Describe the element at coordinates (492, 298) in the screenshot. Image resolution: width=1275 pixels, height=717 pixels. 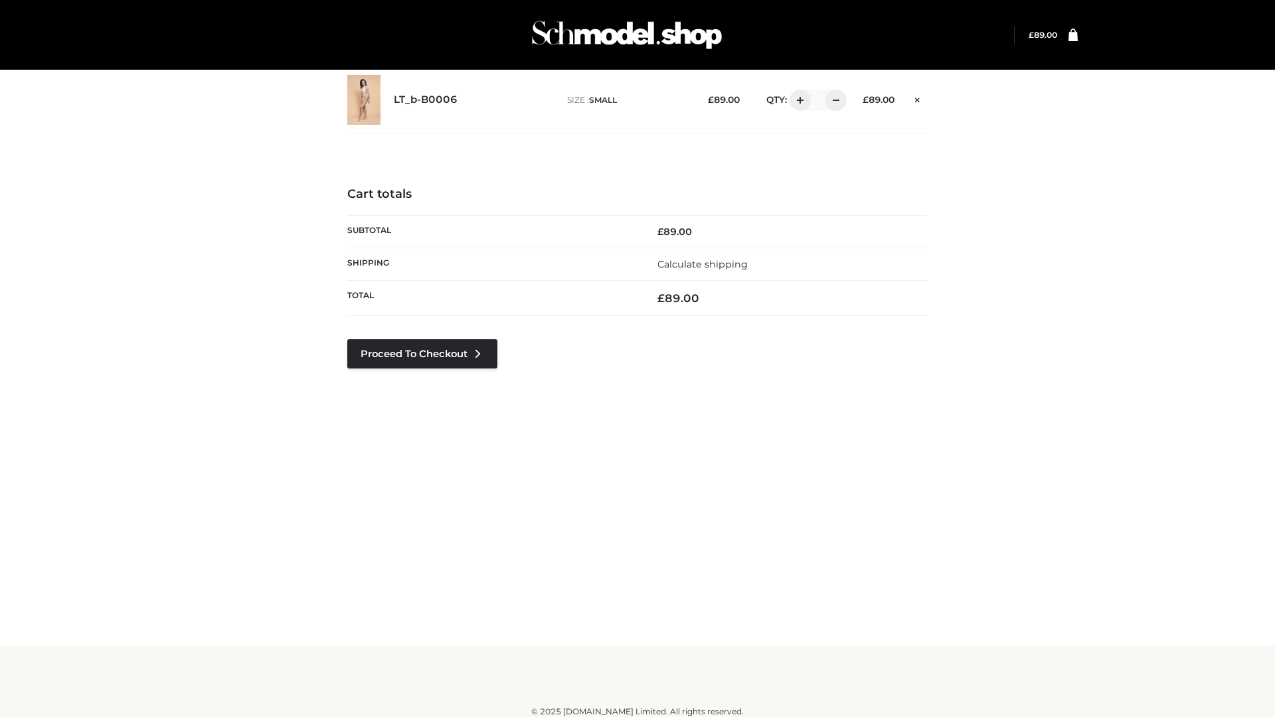
I see `th: Total` at that location.